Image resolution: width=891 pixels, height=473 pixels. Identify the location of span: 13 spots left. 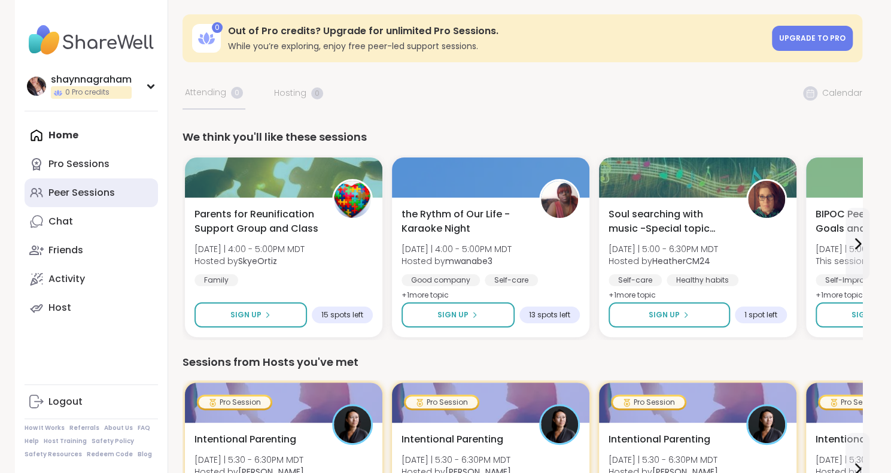
(550, 315).